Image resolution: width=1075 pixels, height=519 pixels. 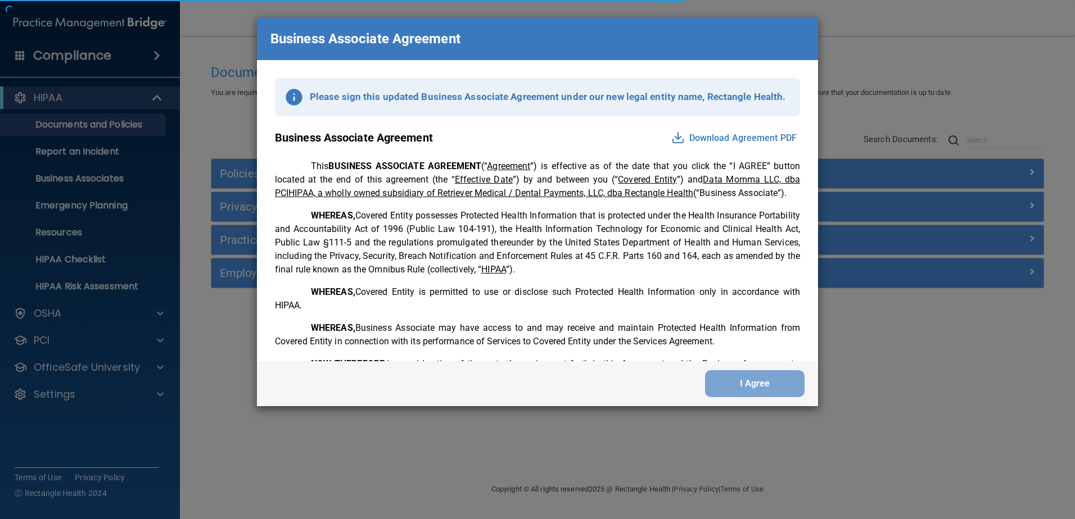 What do you see at coordinates (547, 97) in the screenshot?
I see `p: Please sign this updated Business Associate Agreement under our new legal entity name, Rectangle ...` at bounding box center [547, 97].